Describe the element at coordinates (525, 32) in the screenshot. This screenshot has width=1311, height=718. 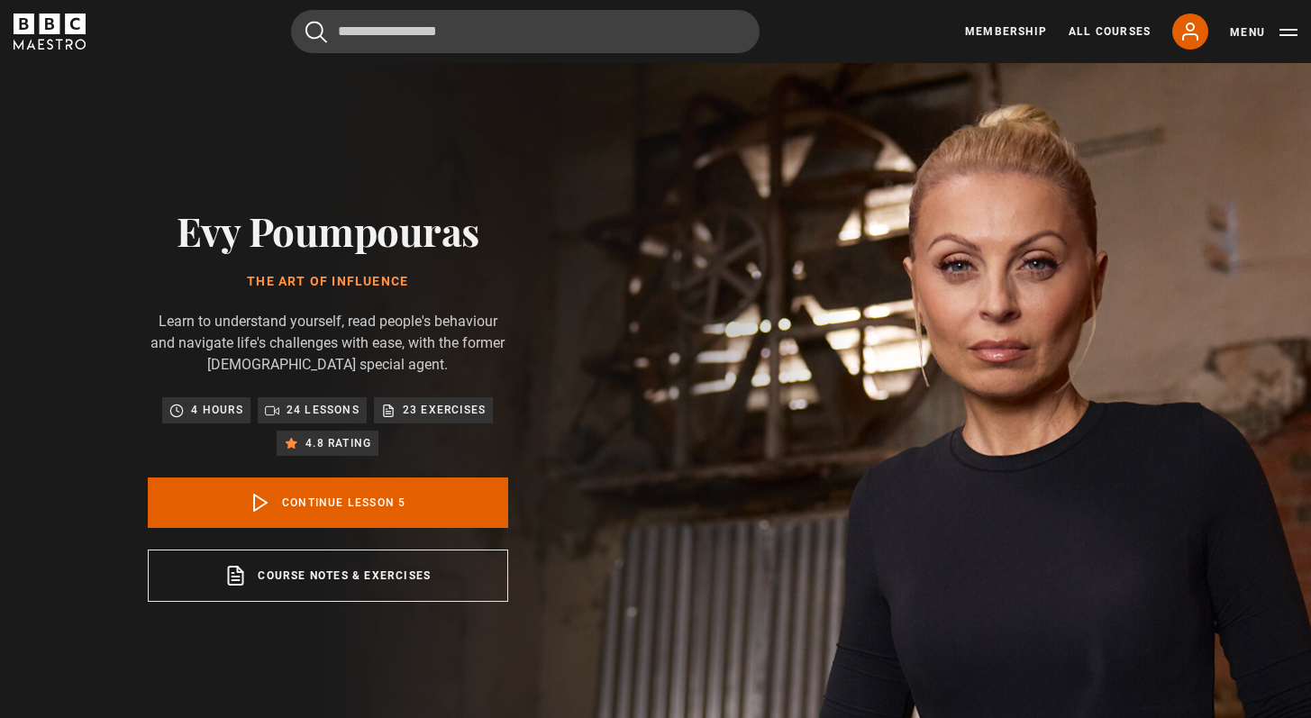
I see `input: Search` at that location.